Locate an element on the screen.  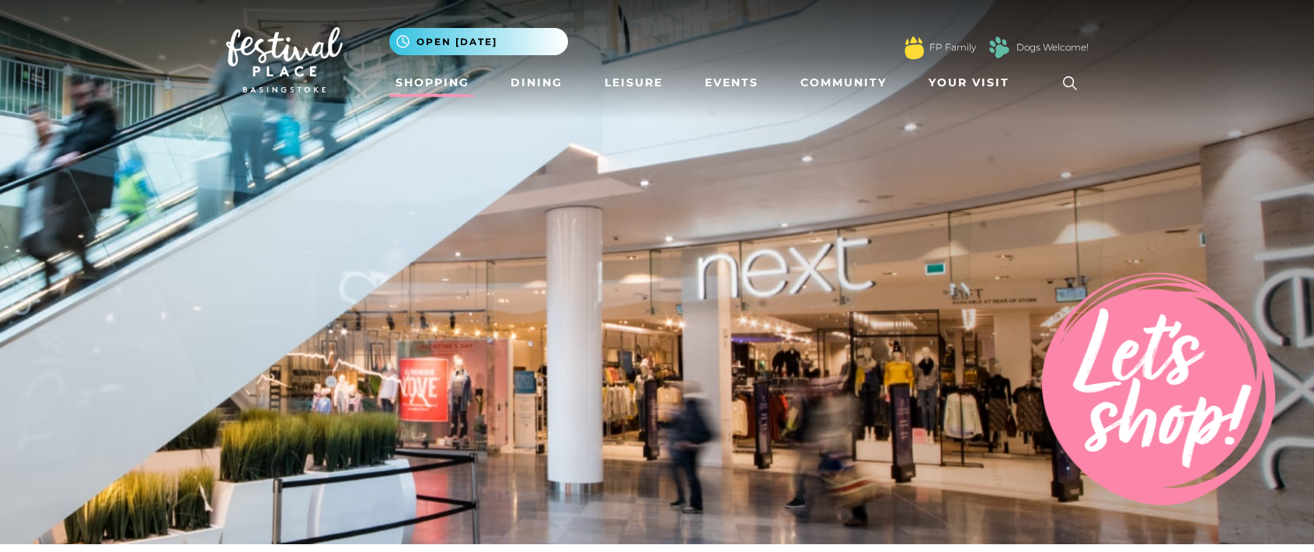
a: Shopping is located at coordinates (432, 82).